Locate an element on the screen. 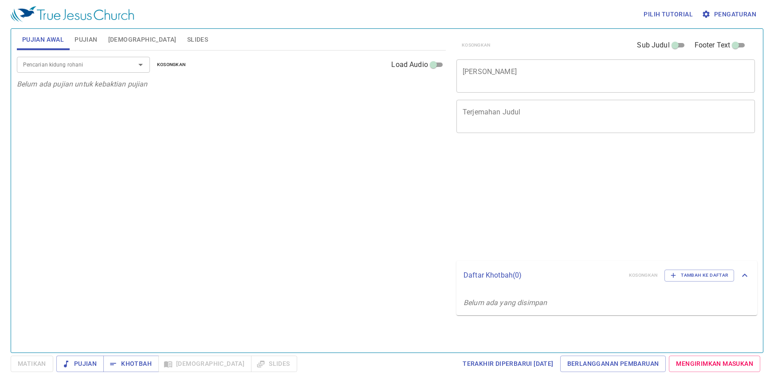  i: Belum ada pujian untuk kebaktian pujian is located at coordinates (82, 84).